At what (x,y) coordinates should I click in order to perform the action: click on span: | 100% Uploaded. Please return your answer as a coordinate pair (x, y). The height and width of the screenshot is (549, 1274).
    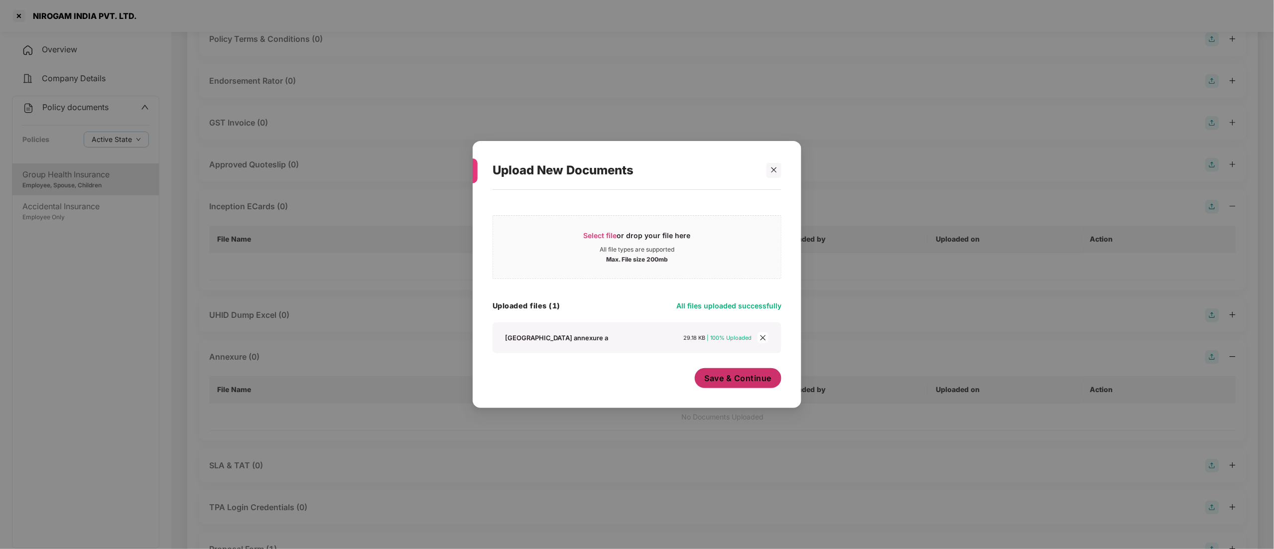
    Looking at the image, I should click on (729, 338).